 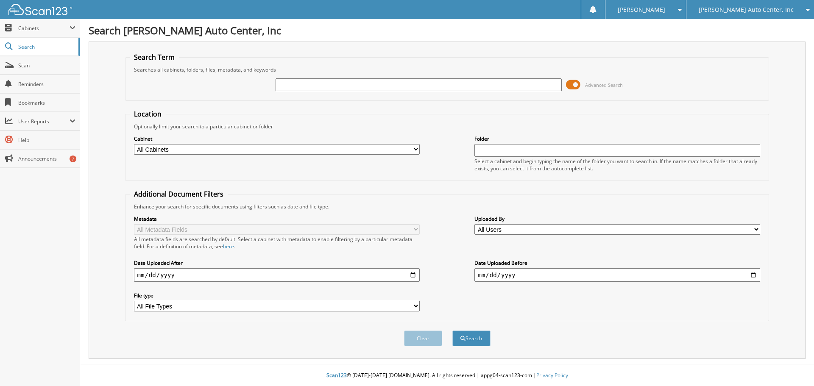 I want to click on span: Advanced Search, so click(x=604, y=85).